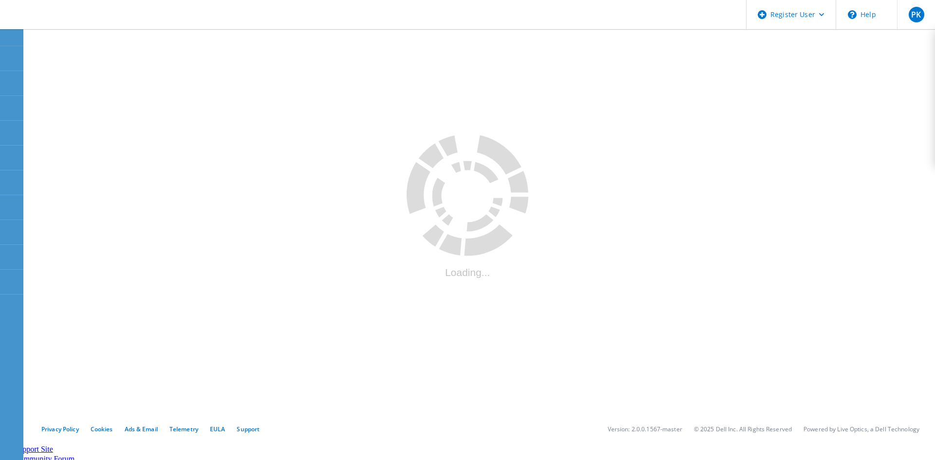 The image size is (935, 460). What do you see at coordinates (62, 23) in the screenshot?
I see `a: Live Optics Dashboard` at bounding box center [62, 23].